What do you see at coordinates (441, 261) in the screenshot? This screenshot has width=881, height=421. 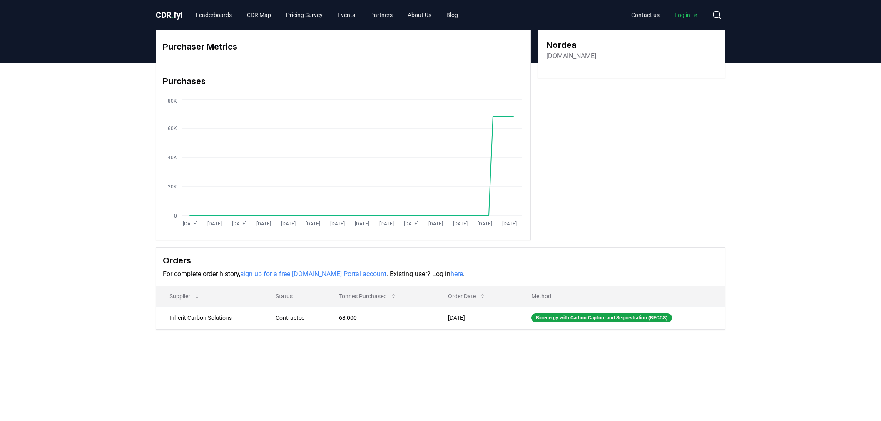 I see `h3: Orders` at bounding box center [441, 261].